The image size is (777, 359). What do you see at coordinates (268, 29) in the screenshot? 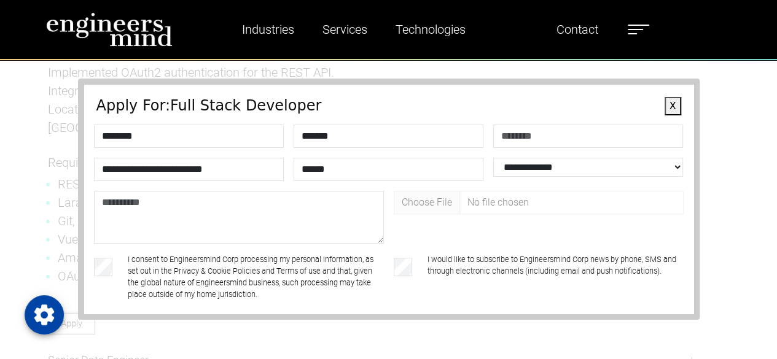
I see `a: Industries` at bounding box center [268, 29].